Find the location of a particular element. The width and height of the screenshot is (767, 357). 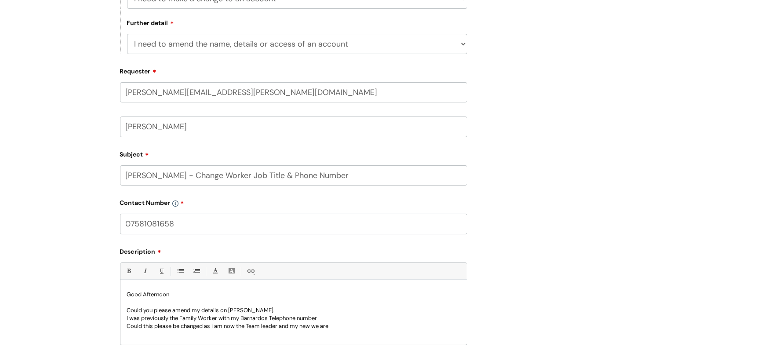

p: Good Afternoon is located at coordinates (294, 295).